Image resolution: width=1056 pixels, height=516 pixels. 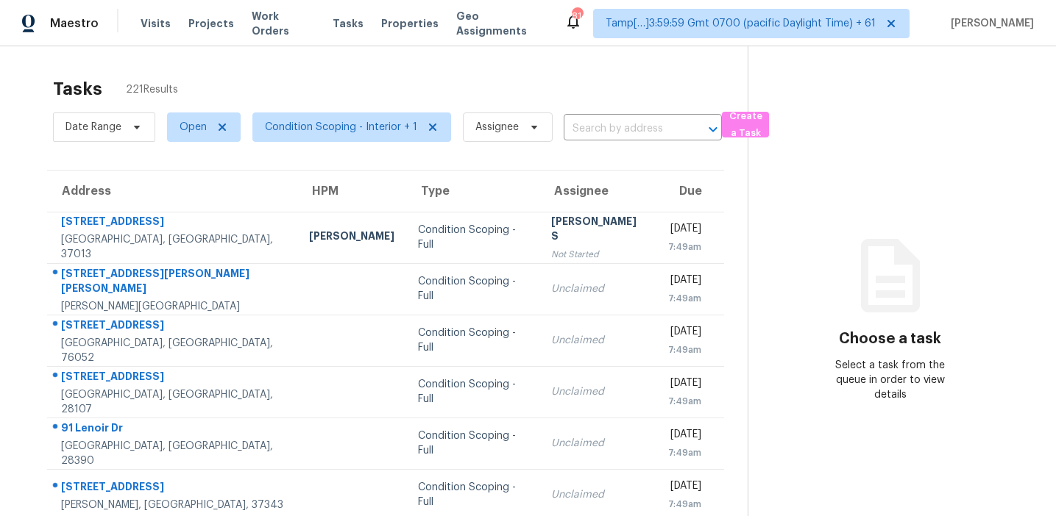 What do you see at coordinates (740, 24) in the screenshot?
I see `span: Tamp[…]3:59:59 Gmt 0700 (pacific Daylight Time) + 61` at bounding box center [740, 24].